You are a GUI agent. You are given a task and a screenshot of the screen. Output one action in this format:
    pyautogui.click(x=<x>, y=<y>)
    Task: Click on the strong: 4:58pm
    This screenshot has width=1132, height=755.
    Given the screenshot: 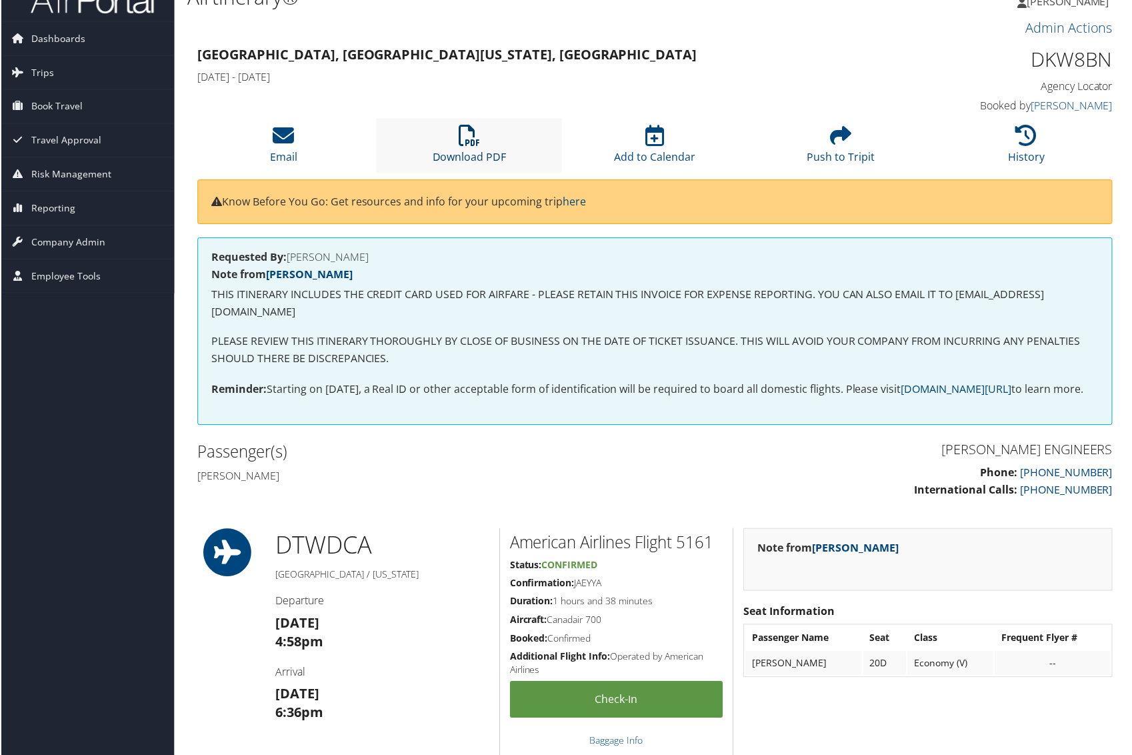 What is the action you would take?
    pyautogui.click(x=299, y=643)
    